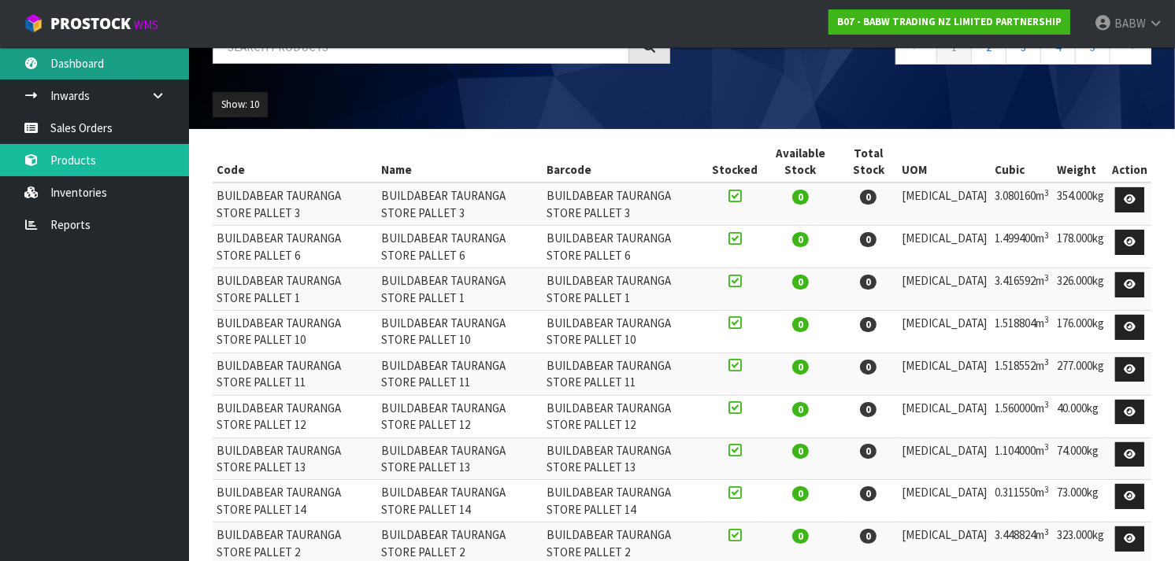  I want to click on nav: Page navigation, so click(922, 49).